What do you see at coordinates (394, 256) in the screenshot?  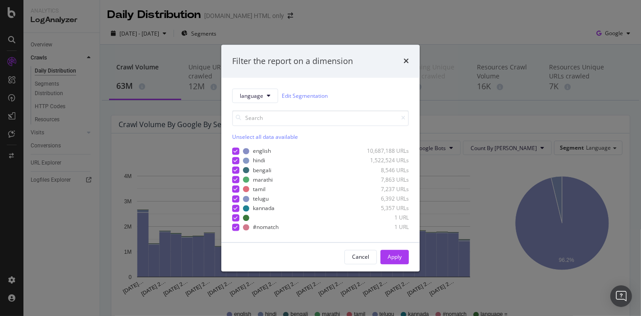 I see `div: Apply` at bounding box center [394, 256].